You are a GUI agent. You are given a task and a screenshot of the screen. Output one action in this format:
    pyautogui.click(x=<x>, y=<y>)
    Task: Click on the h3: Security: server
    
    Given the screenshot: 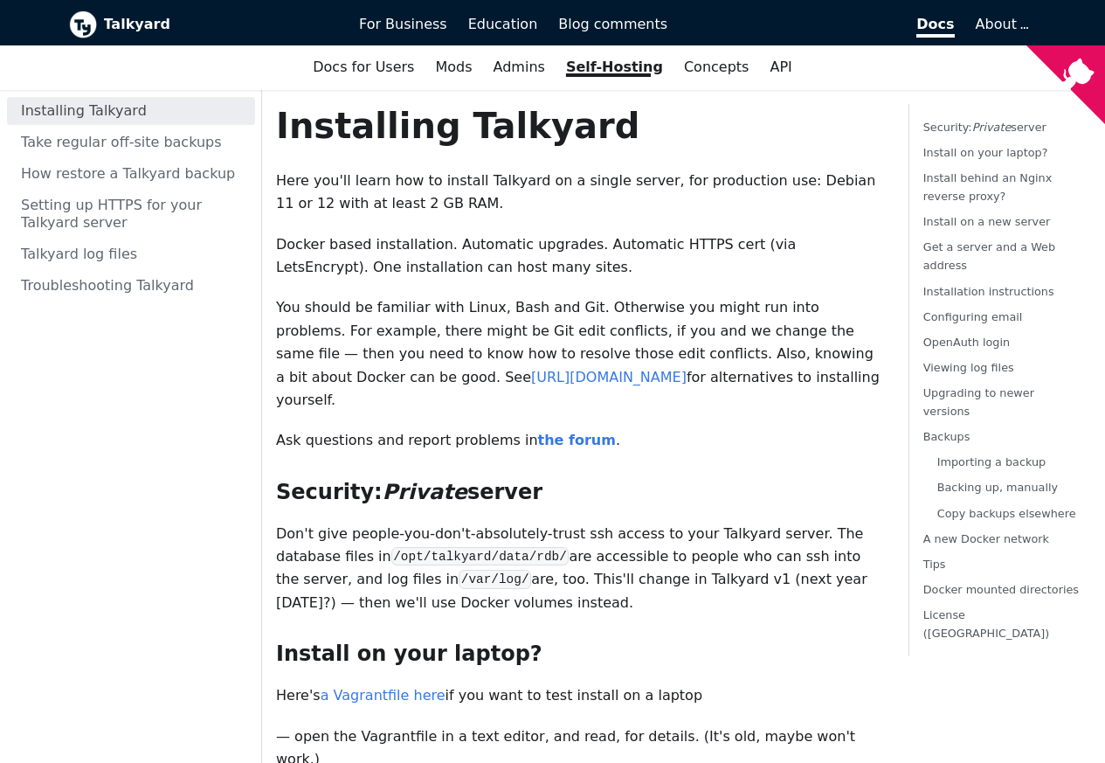 What is the action you would take?
    pyautogui.click(x=578, y=492)
    